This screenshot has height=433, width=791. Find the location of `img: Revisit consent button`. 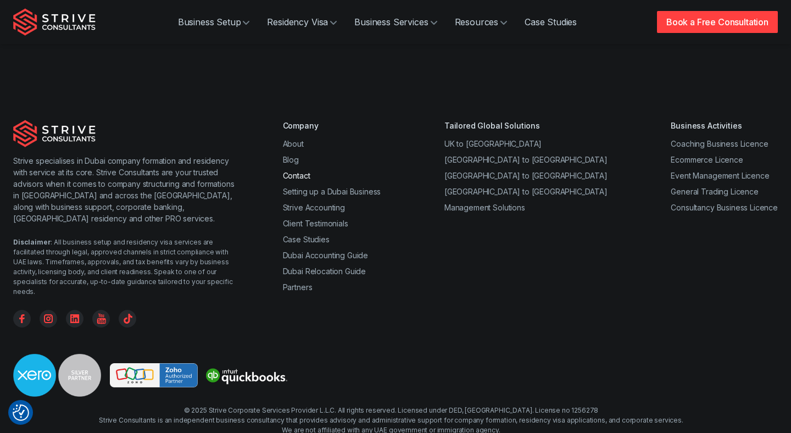

img: Revisit consent button is located at coordinates (21, 413).